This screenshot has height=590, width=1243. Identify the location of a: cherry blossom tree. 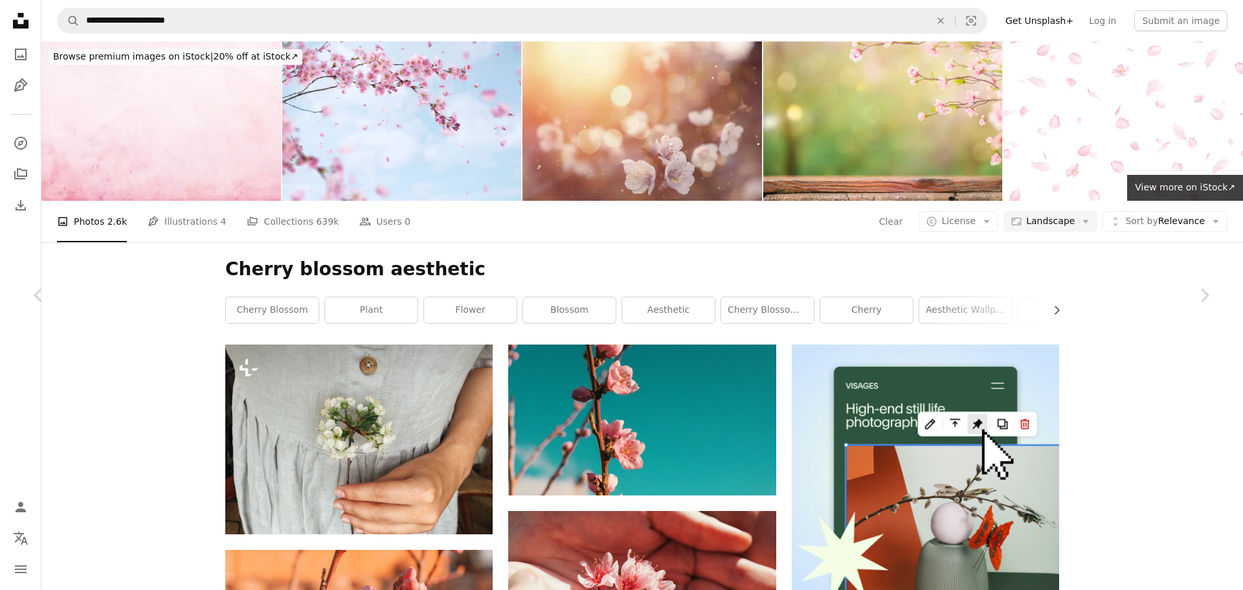
(767, 310).